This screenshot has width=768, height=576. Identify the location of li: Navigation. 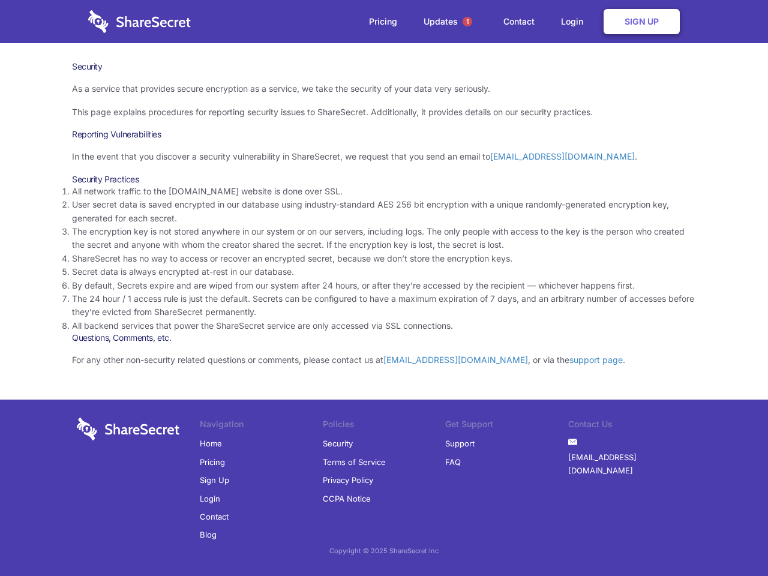
(261, 426).